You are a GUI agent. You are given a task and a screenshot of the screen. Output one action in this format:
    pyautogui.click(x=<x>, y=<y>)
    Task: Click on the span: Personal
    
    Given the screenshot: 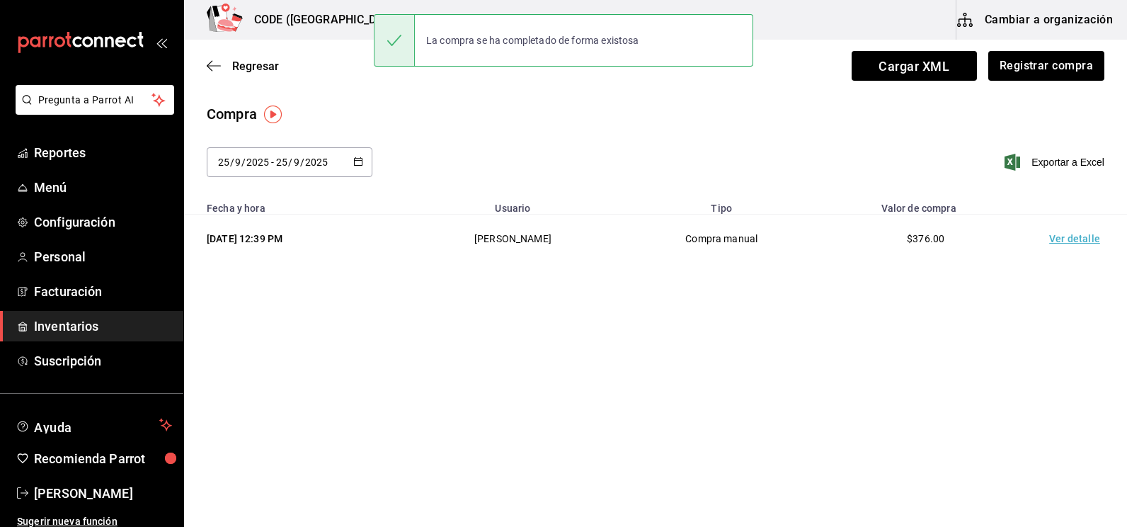 What is the action you would take?
    pyautogui.click(x=103, y=256)
    